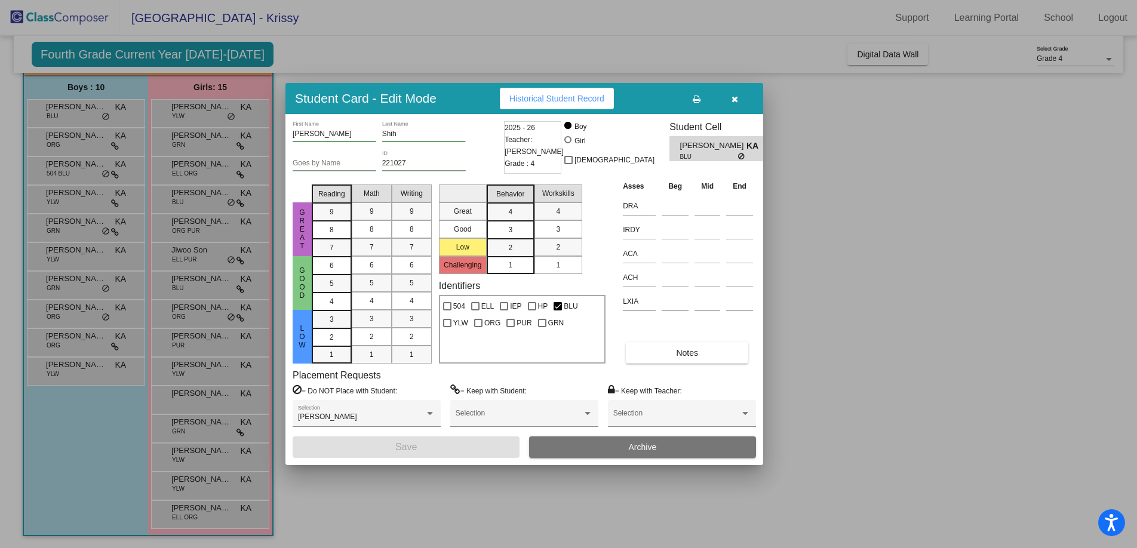  I want to click on span: Archive, so click(642, 447).